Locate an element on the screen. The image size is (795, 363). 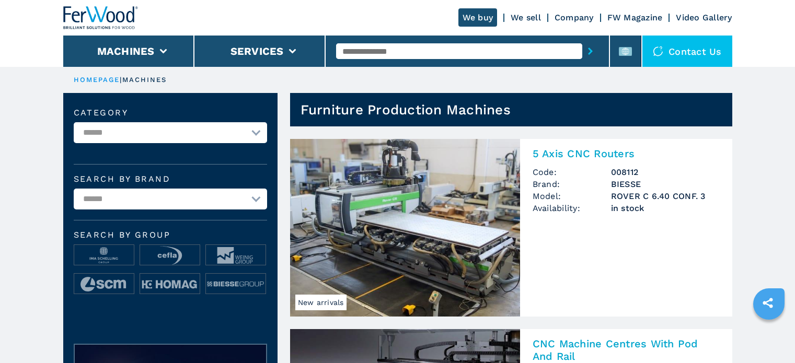
p: machines is located at coordinates (145, 80).